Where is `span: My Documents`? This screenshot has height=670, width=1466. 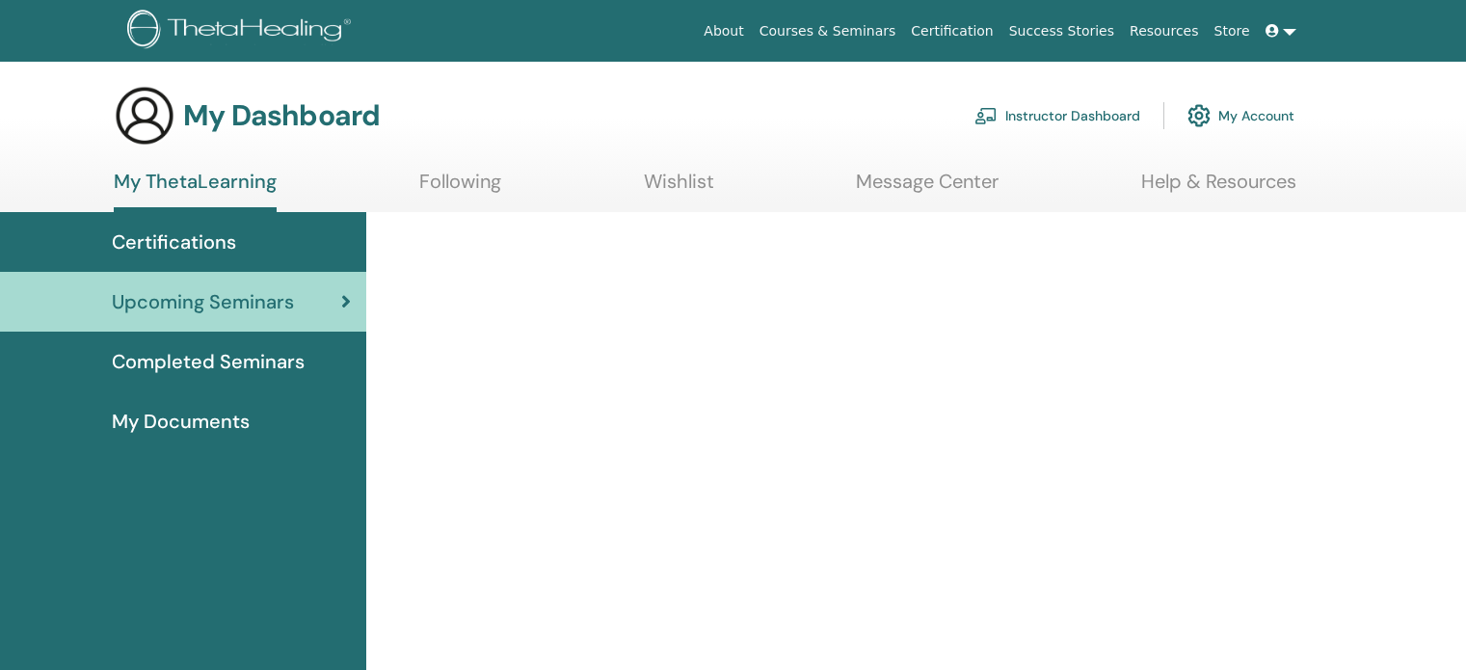
span: My Documents is located at coordinates (180, 421).